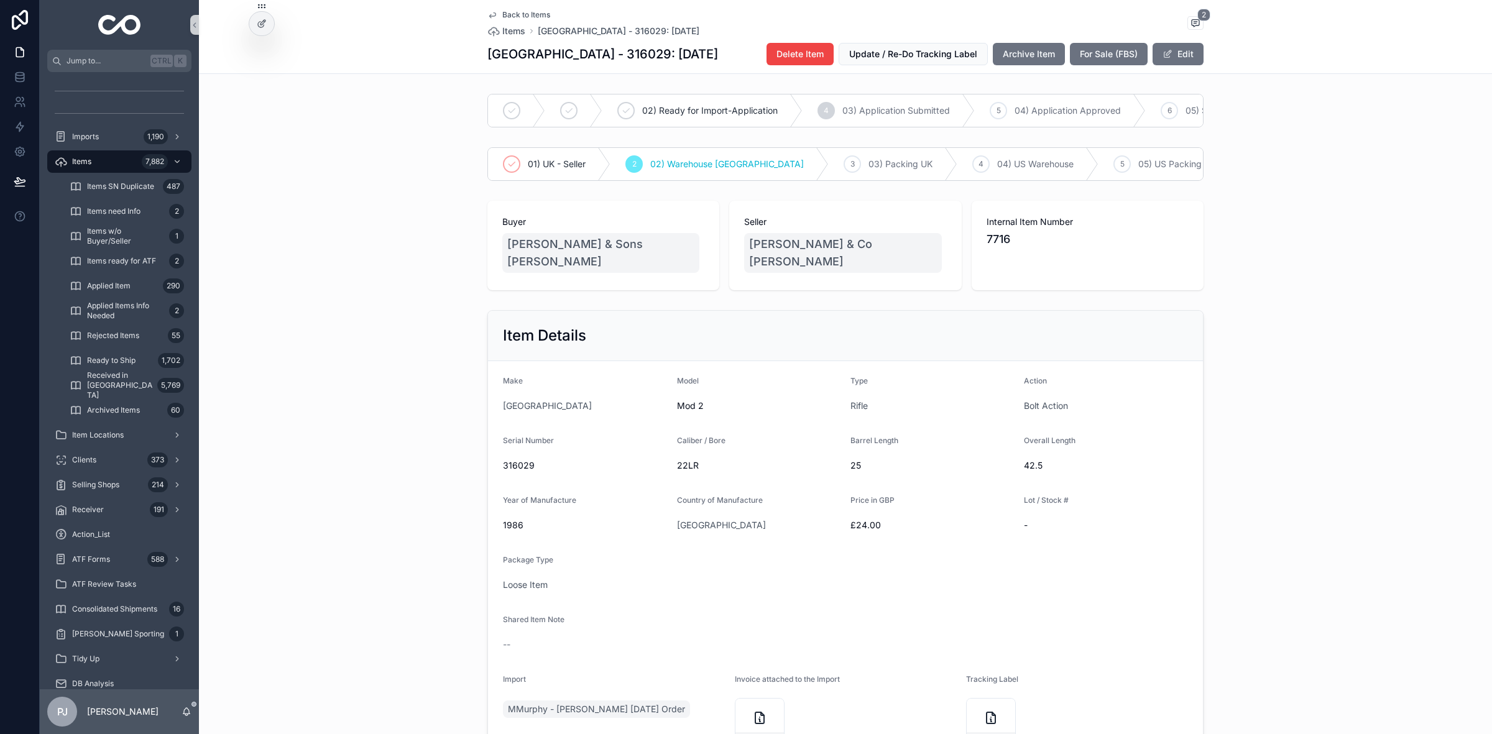  What do you see at coordinates (170, 386) in the screenshot?
I see `div: 5,769` at bounding box center [170, 386].